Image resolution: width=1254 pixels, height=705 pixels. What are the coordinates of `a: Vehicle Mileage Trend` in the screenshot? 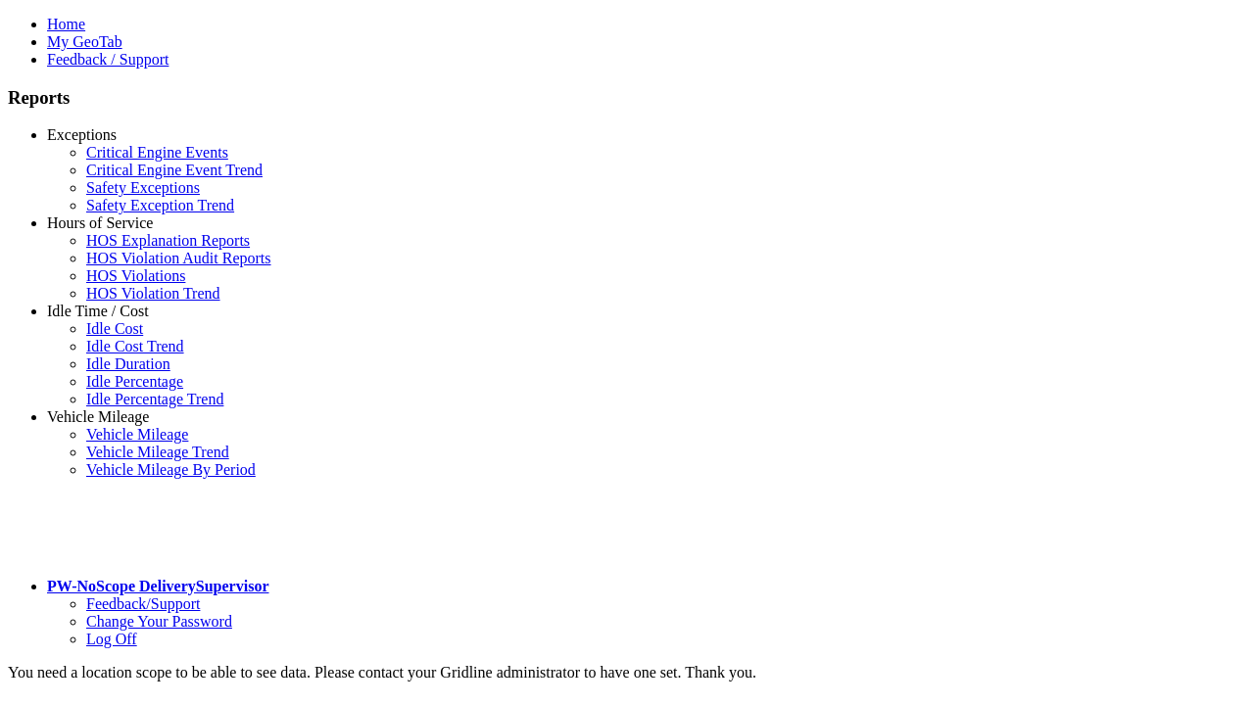 It's located at (158, 452).